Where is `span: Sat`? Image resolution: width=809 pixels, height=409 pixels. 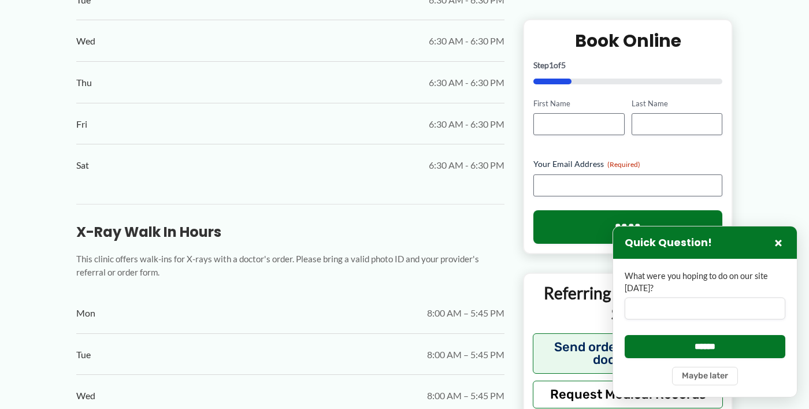
span: Sat is located at coordinates (83, 165).